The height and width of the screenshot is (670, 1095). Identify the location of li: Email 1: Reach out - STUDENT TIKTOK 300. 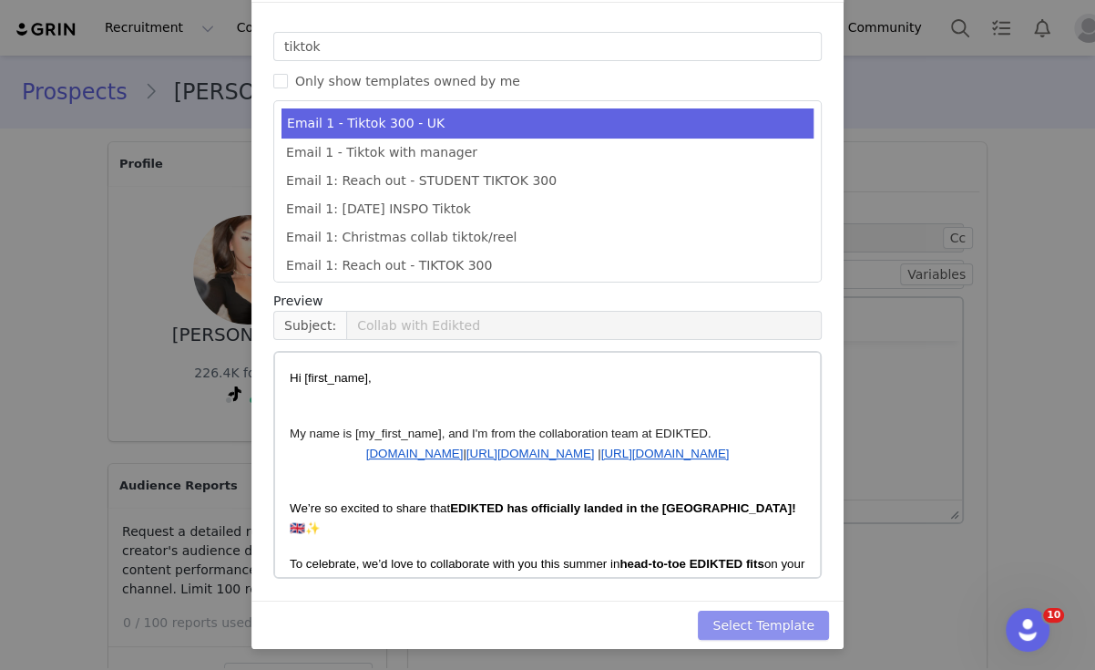
(548, 180).